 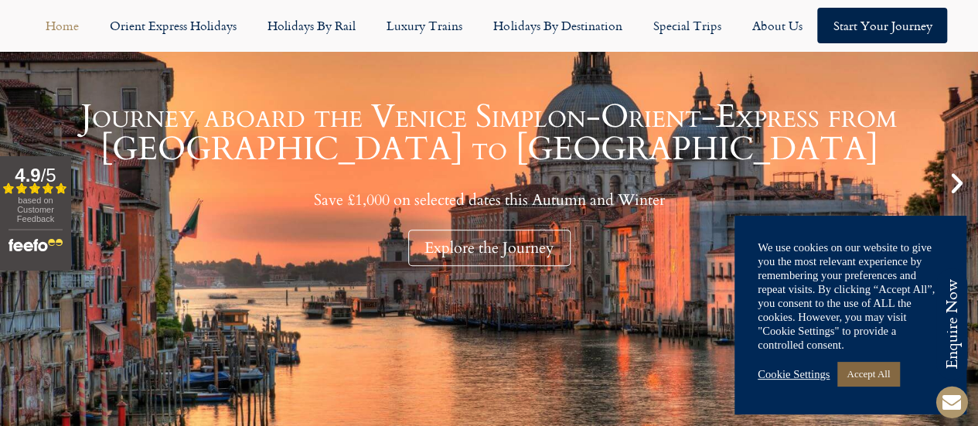 I want to click on a: Holidays by Rail, so click(x=312, y=26).